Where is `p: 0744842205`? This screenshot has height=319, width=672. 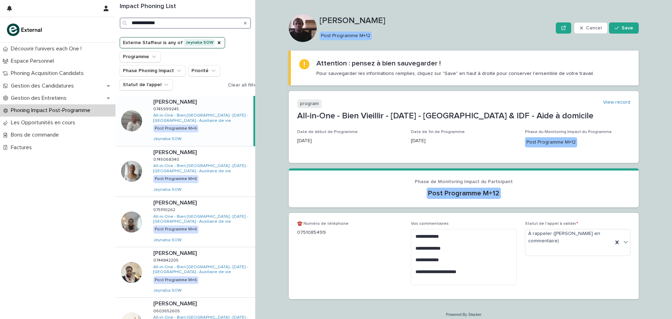 p: 0744842205 is located at coordinates (167, 260).